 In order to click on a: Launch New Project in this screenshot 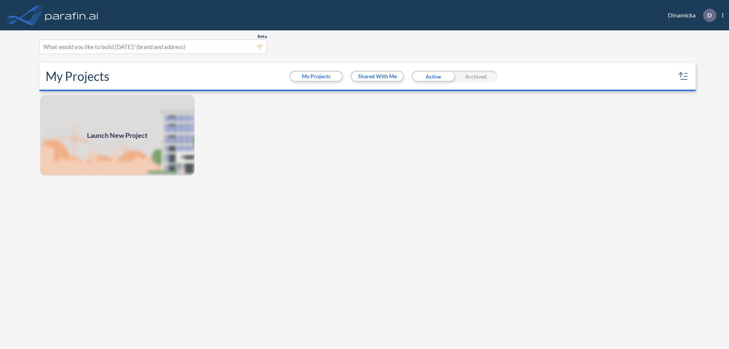, I will do `click(117, 135)`.